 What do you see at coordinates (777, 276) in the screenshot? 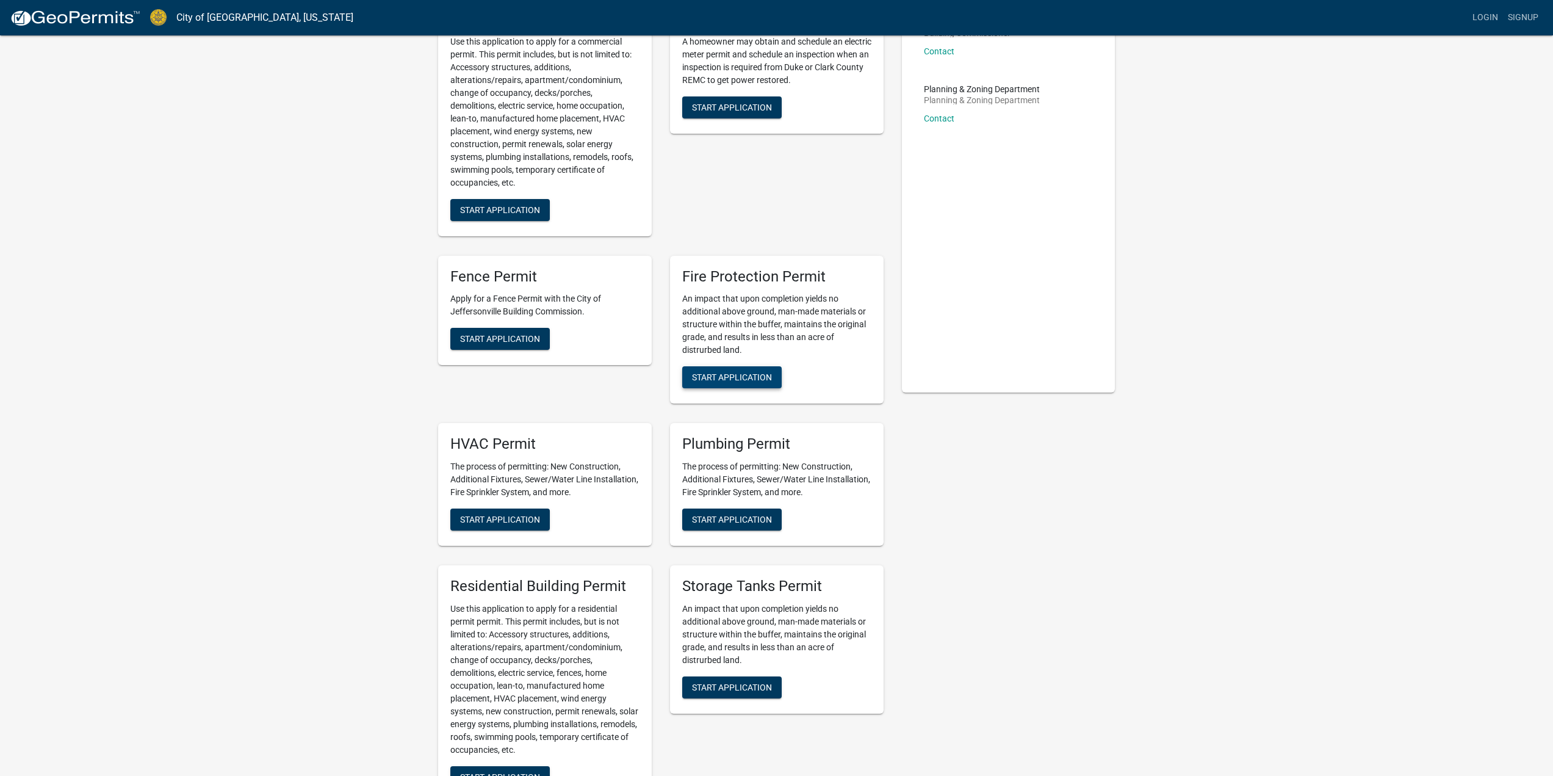
I see `h5: Fire Protection Permit` at bounding box center [777, 276].